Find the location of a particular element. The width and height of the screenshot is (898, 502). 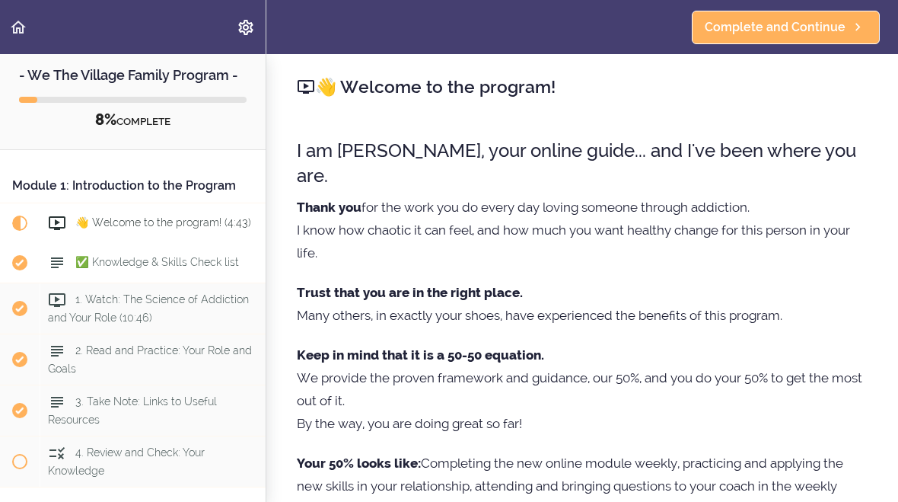

h2: 👋 Welcome to the program! is located at coordinates (582, 87).